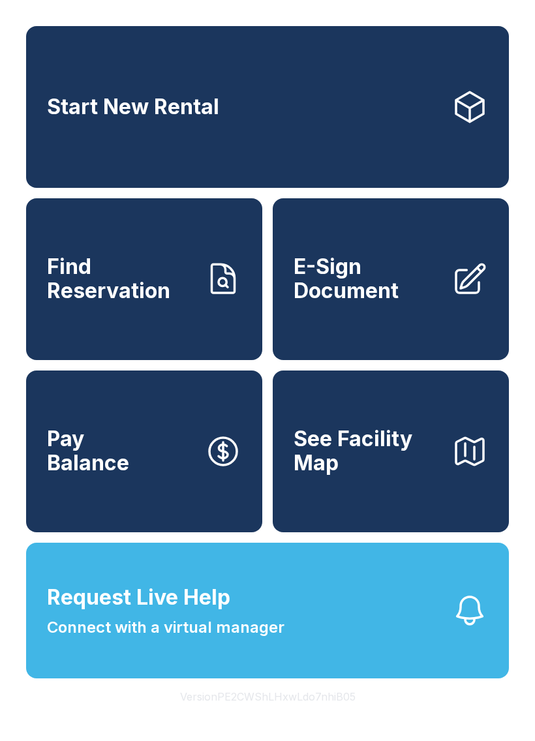 This screenshot has height=741, width=535. I want to click on a: Start New Rental, so click(268, 107).